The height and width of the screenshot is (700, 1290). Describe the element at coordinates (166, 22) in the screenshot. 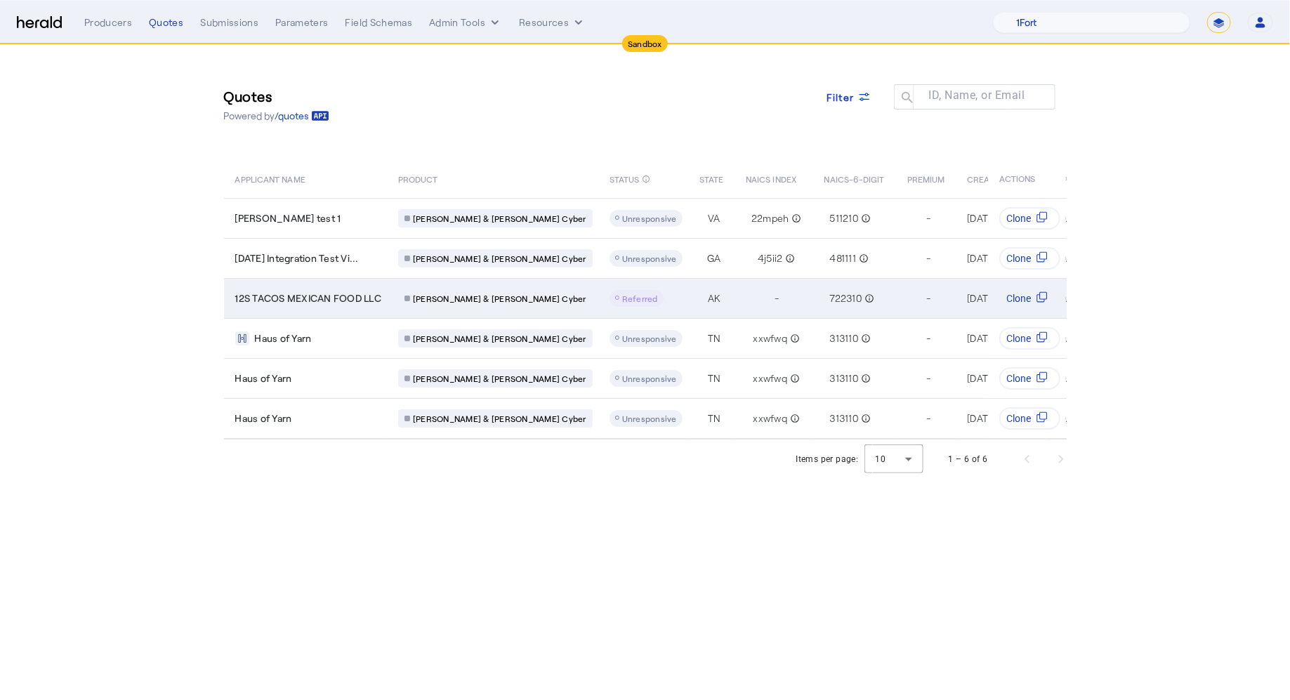

I see `div: Quotes` at that location.